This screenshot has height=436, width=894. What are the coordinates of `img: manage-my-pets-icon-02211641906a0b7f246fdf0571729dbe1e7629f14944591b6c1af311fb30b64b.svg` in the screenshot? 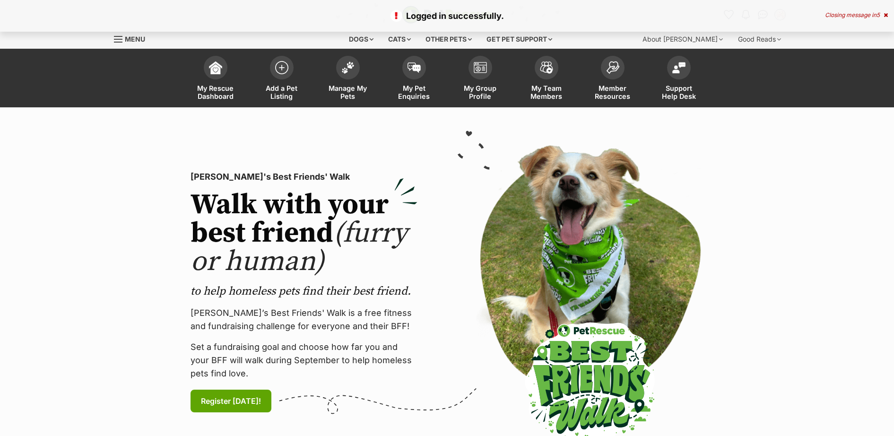 It's located at (348, 68).